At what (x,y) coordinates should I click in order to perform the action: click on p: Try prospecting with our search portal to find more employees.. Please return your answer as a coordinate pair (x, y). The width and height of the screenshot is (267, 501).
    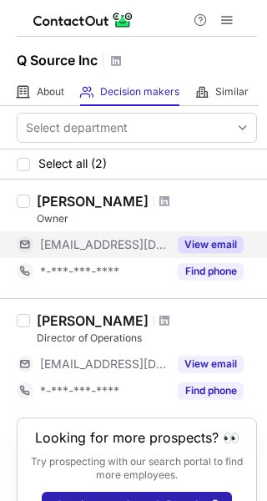
    Looking at the image, I should click on (137, 469).